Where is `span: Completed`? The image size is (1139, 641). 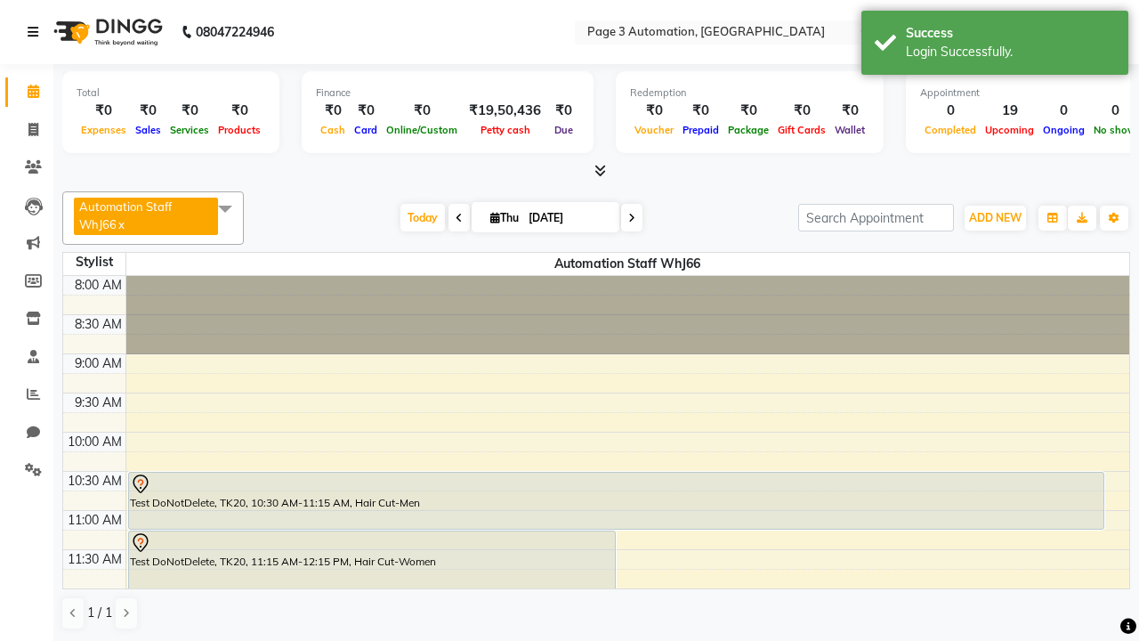
span: Completed is located at coordinates (950, 130).